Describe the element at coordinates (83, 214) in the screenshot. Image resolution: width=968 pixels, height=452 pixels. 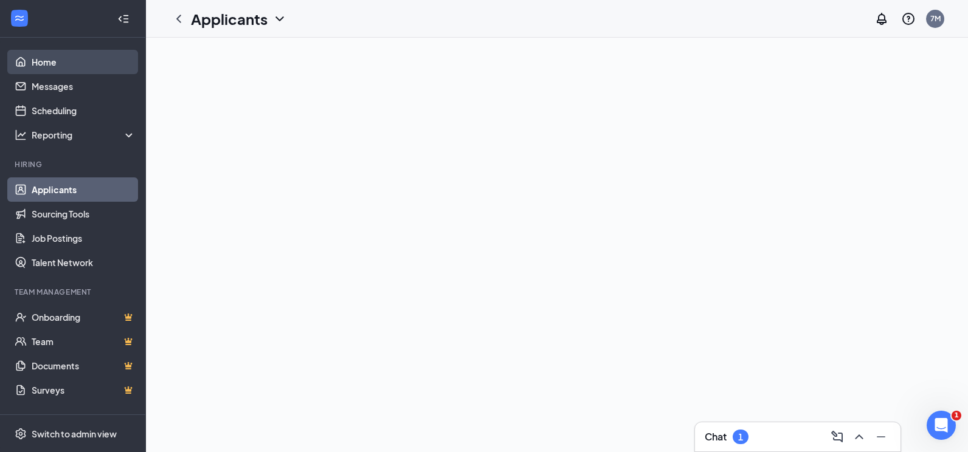
I see `a: Sourcing Tools` at that location.